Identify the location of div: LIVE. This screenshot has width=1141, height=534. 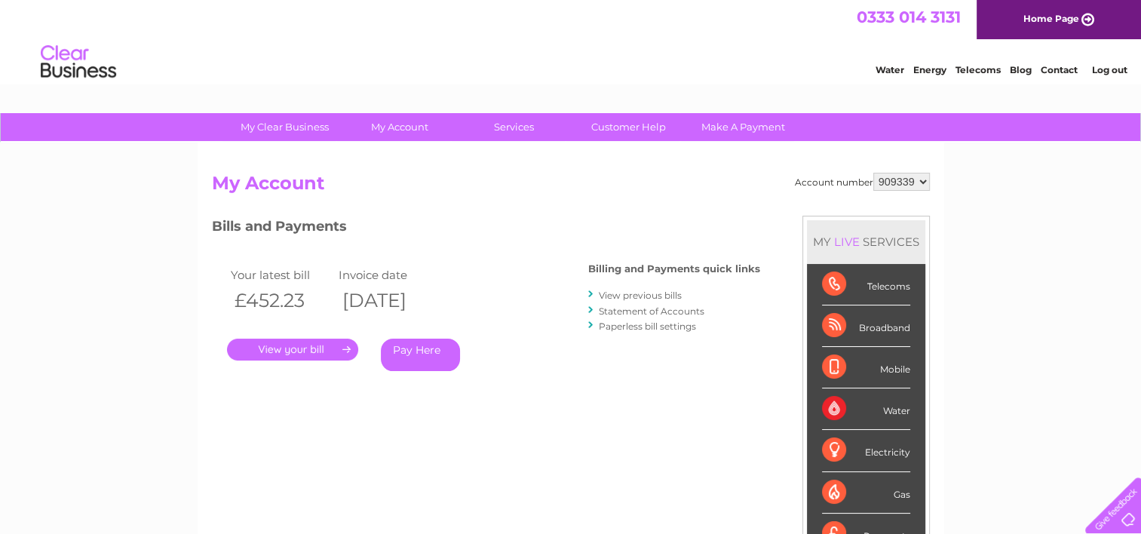
(847, 241).